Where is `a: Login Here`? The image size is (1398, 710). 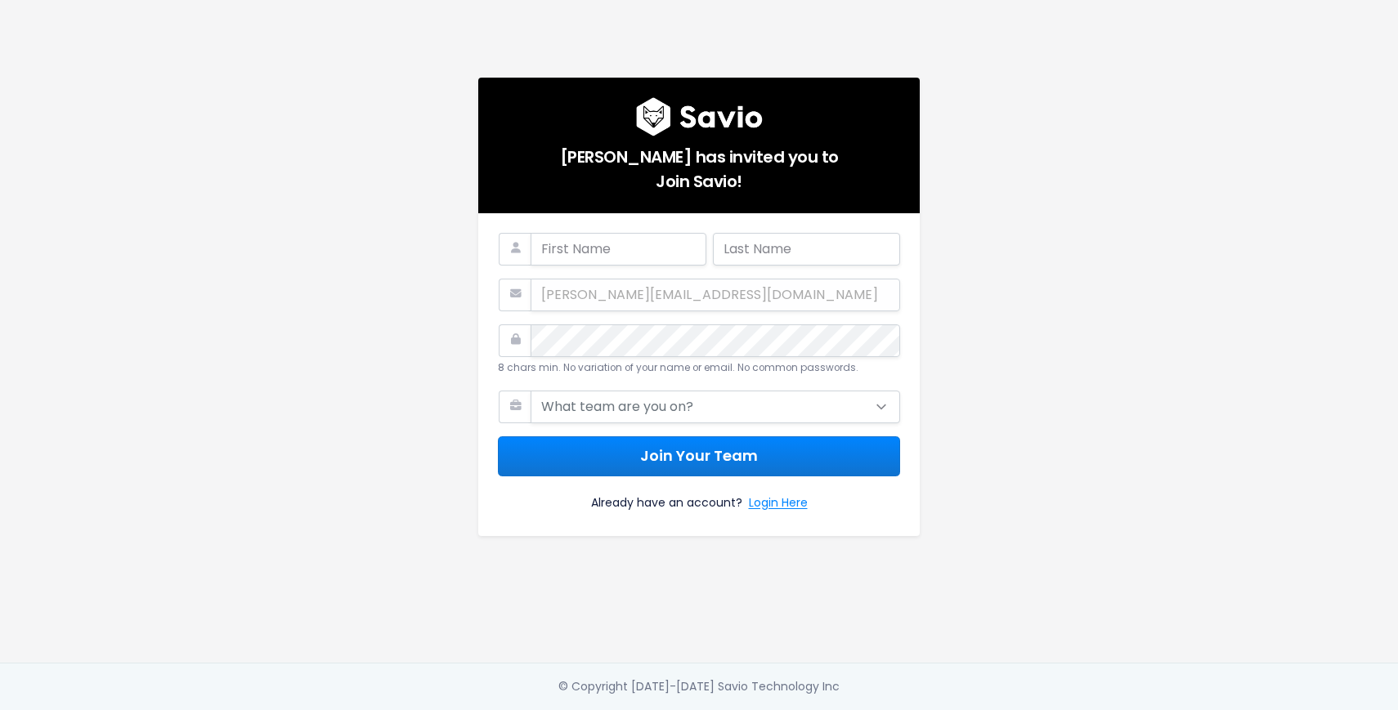
a: Login Here is located at coordinates (778, 504).